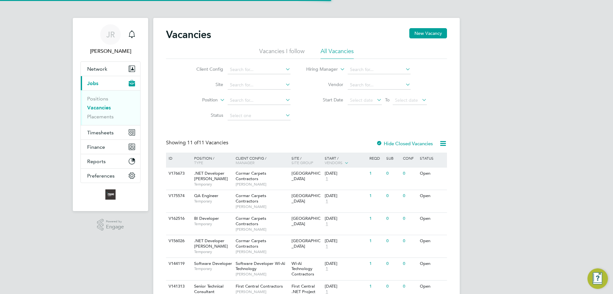  What do you see at coordinates (259, 286) in the screenshot?
I see `span: First Central Contractors` at bounding box center [259, 286].